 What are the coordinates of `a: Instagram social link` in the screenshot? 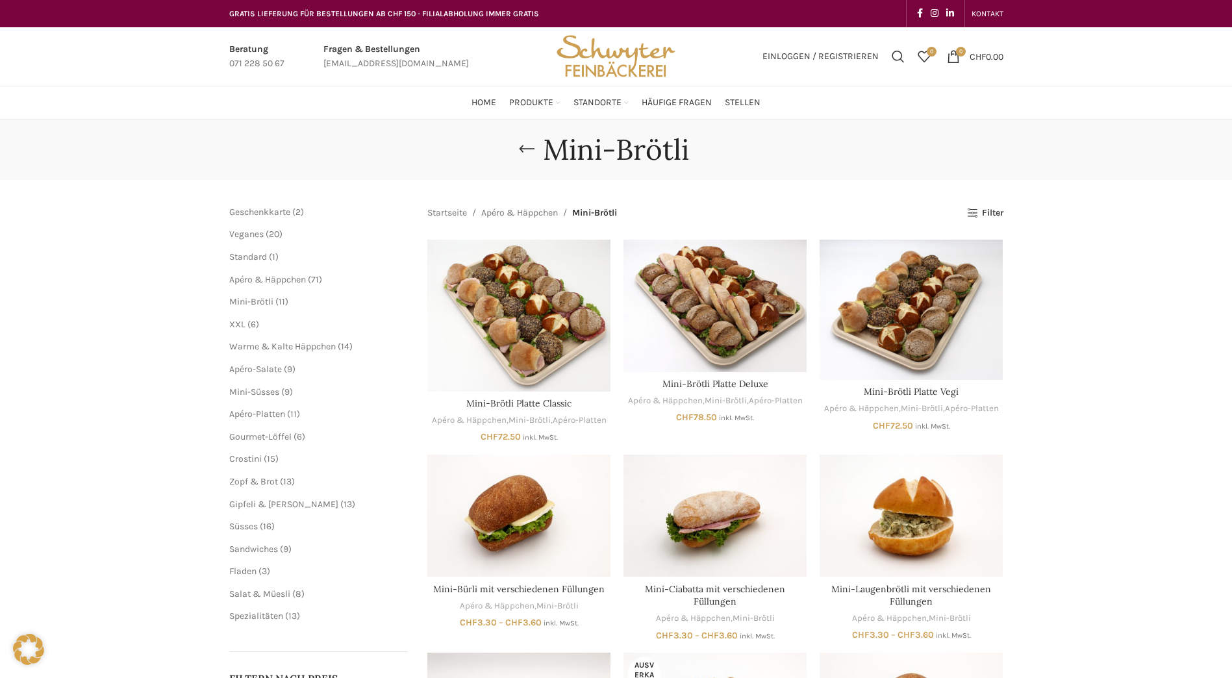 It's located at (934, 14).